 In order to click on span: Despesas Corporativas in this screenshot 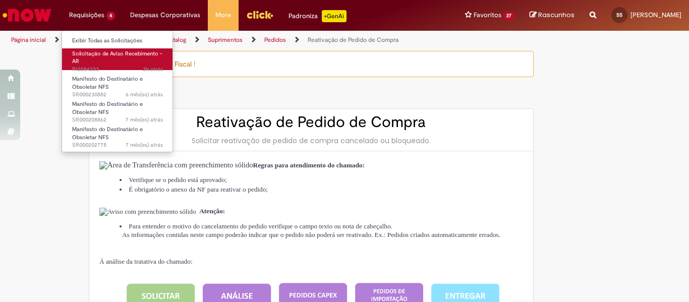, I will do `click(165, 15)`.